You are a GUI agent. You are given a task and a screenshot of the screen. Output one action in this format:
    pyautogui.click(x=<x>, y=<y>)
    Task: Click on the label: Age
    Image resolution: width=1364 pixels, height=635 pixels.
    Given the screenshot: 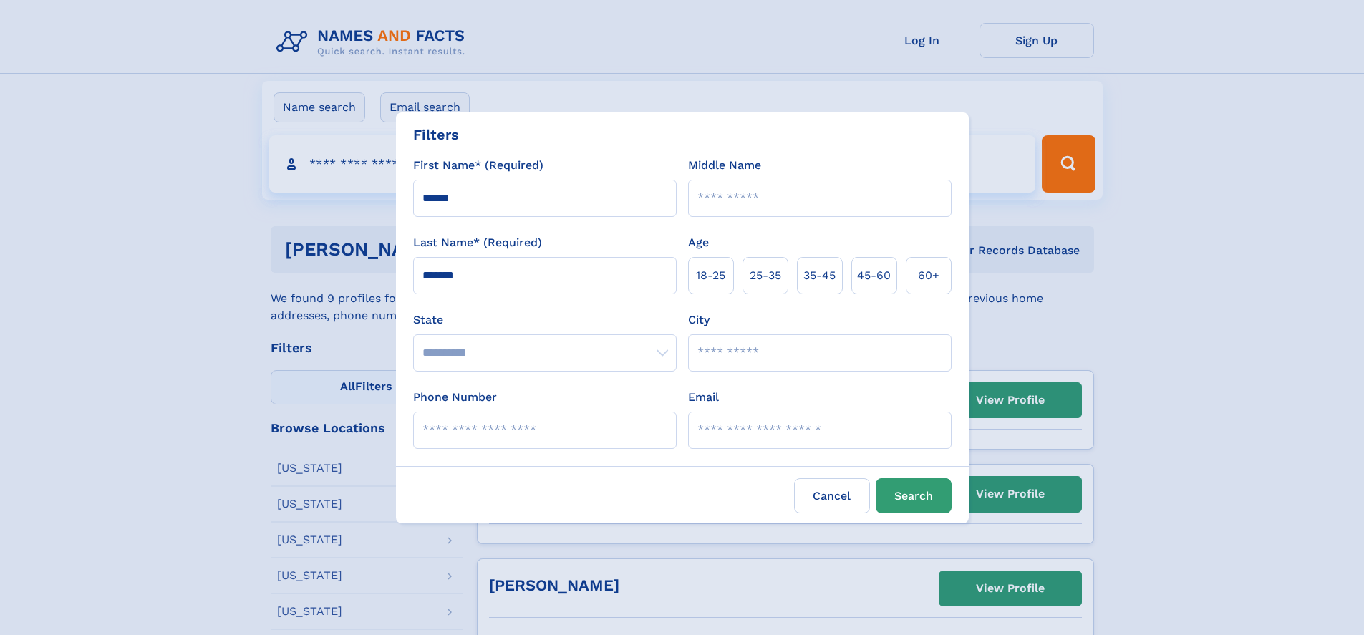 What is the action you would take?
    pyautogui.click(x=698, y=243)
    